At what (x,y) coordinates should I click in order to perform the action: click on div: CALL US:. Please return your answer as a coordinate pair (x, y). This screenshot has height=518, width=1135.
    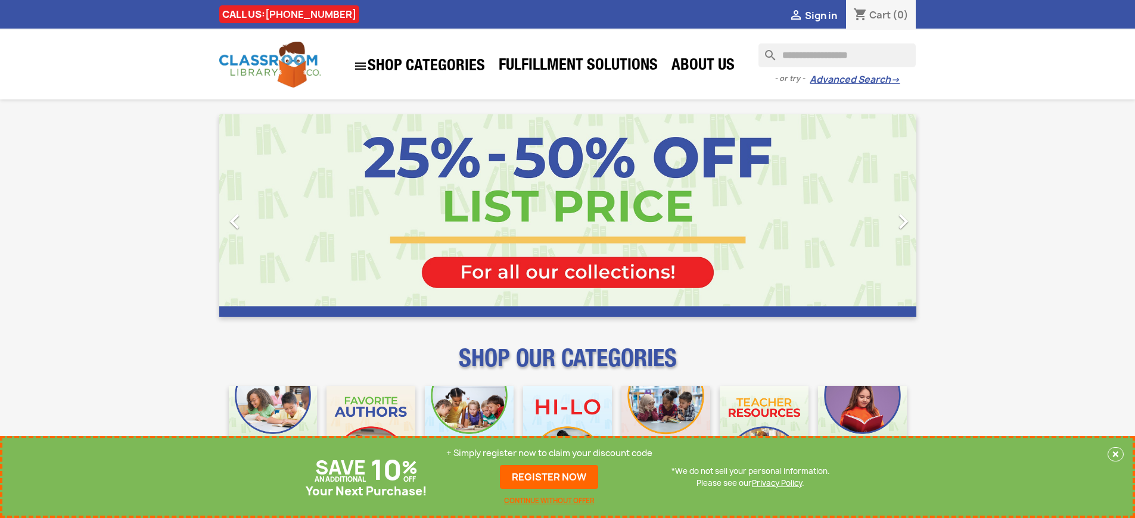
    Looking at the image, I should click on (289, 14).